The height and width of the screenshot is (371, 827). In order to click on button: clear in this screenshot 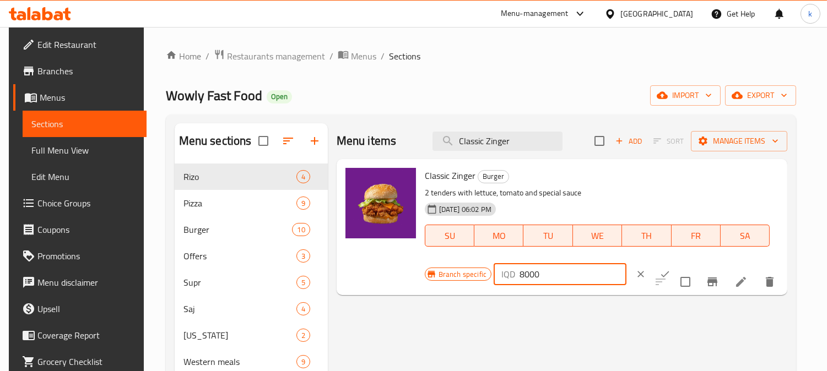, I will do `click(641, 274)`.